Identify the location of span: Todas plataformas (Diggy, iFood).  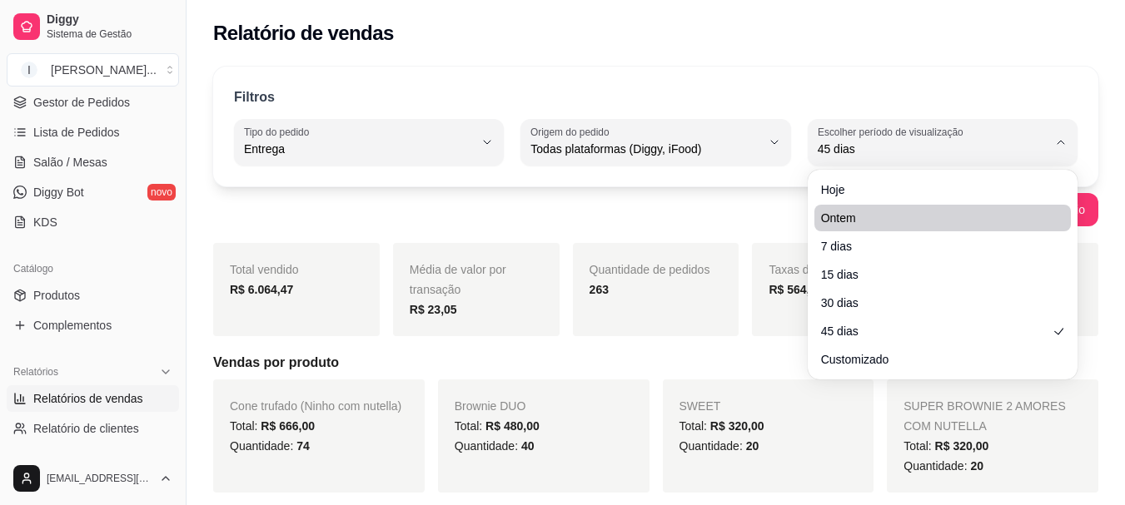
(645, 149).